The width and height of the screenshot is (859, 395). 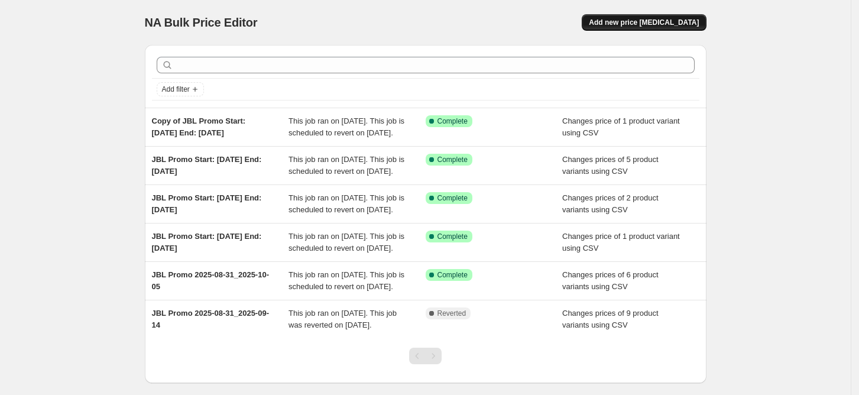 I want to click on span: Changes prices of 6 product variants using CSV, so click(x=610, y=280).